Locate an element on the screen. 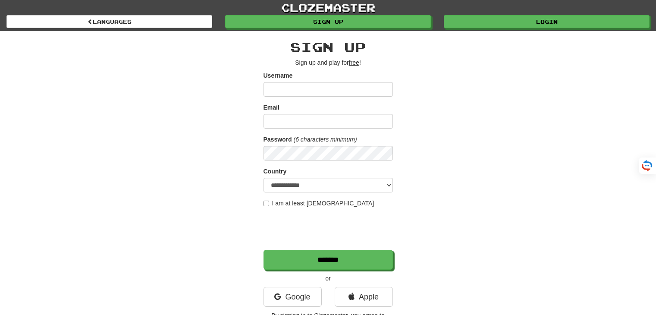 The height and width of the screenshot is (315, 656). u: free is located at coordinates (354, 63).